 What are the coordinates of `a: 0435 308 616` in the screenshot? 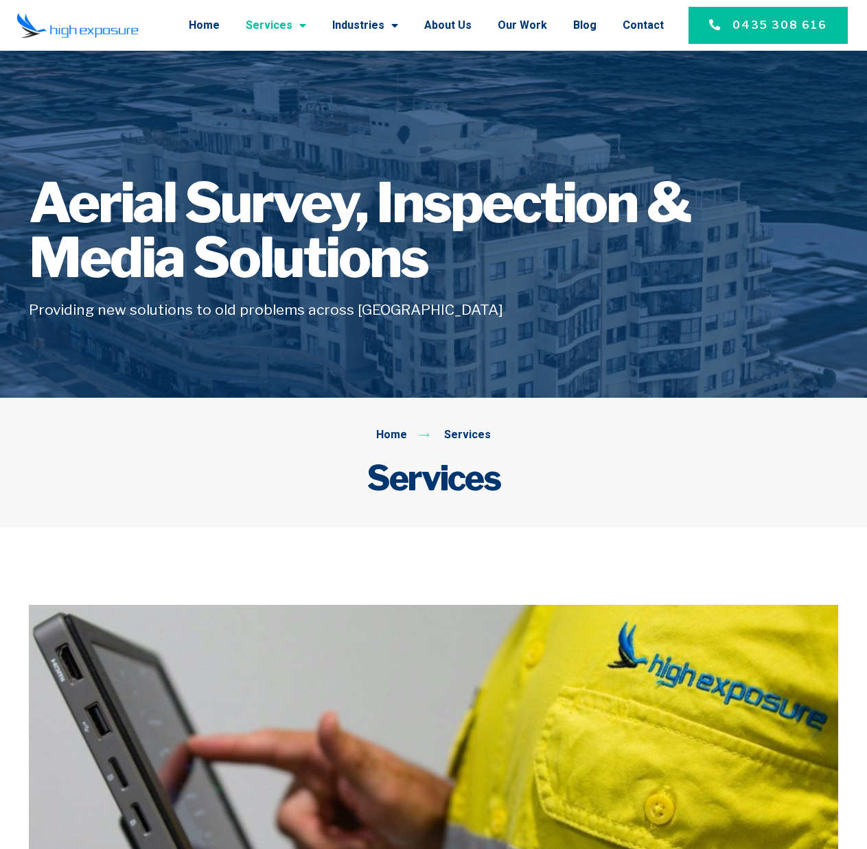 It's located at (768, 25).